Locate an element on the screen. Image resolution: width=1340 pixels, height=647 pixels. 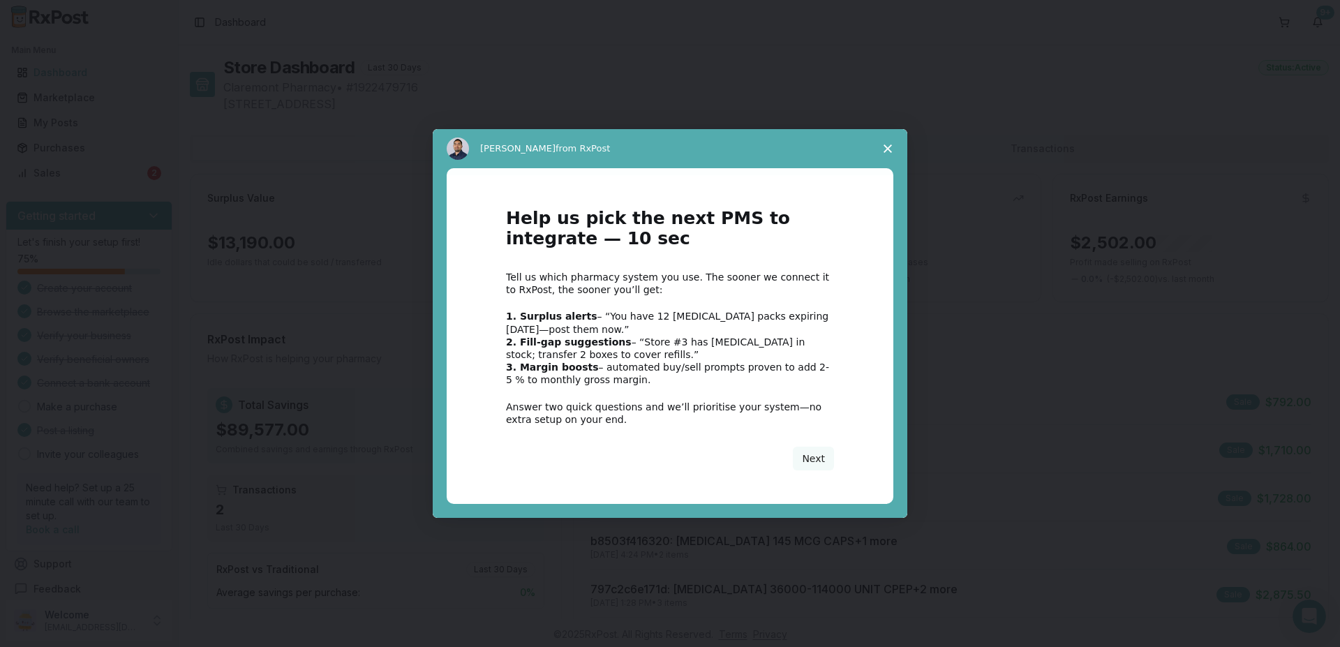
b: 3. Margin boosts is located at coordinates (552, 367).